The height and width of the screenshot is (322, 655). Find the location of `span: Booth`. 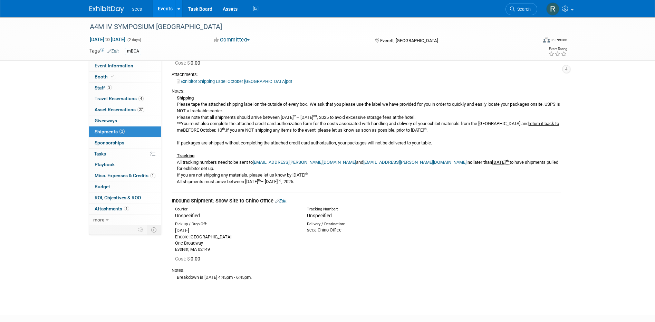

span: Booth is located at coordinates (105, 77).